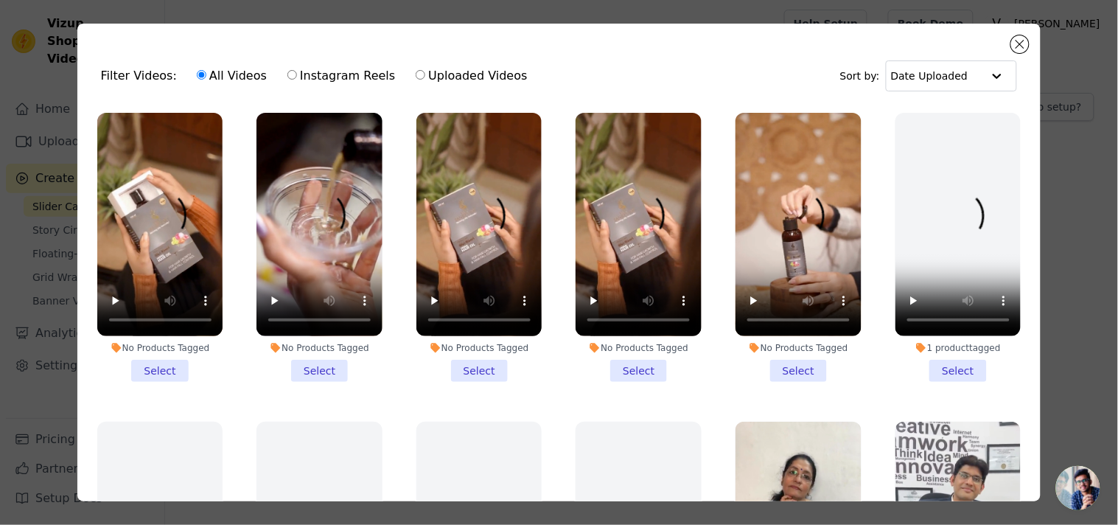 This screenshot has height=525, width=1118. Describe the element at coordinates (318, 76) in the screenshot. I see `div: Filter Videos:` at that location.